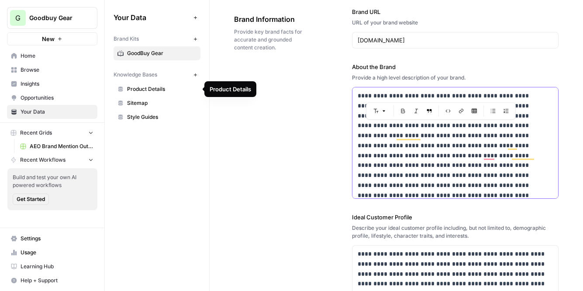 The width and height of the screenshot is (583, 291). What do you see at coordinates (57, 253) in the screenshot?
I see `span: Usage` at bounding box center [57, 253].